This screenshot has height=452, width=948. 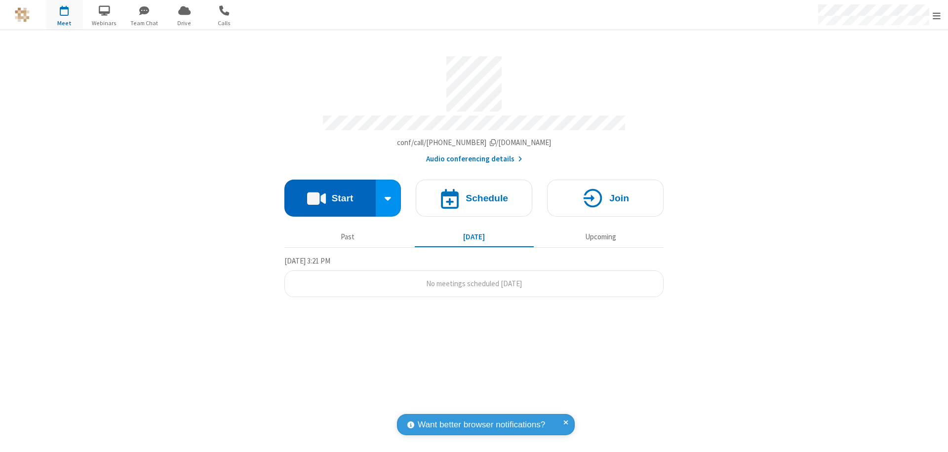 I want to click on button: Start, so click(x=330, y=198).